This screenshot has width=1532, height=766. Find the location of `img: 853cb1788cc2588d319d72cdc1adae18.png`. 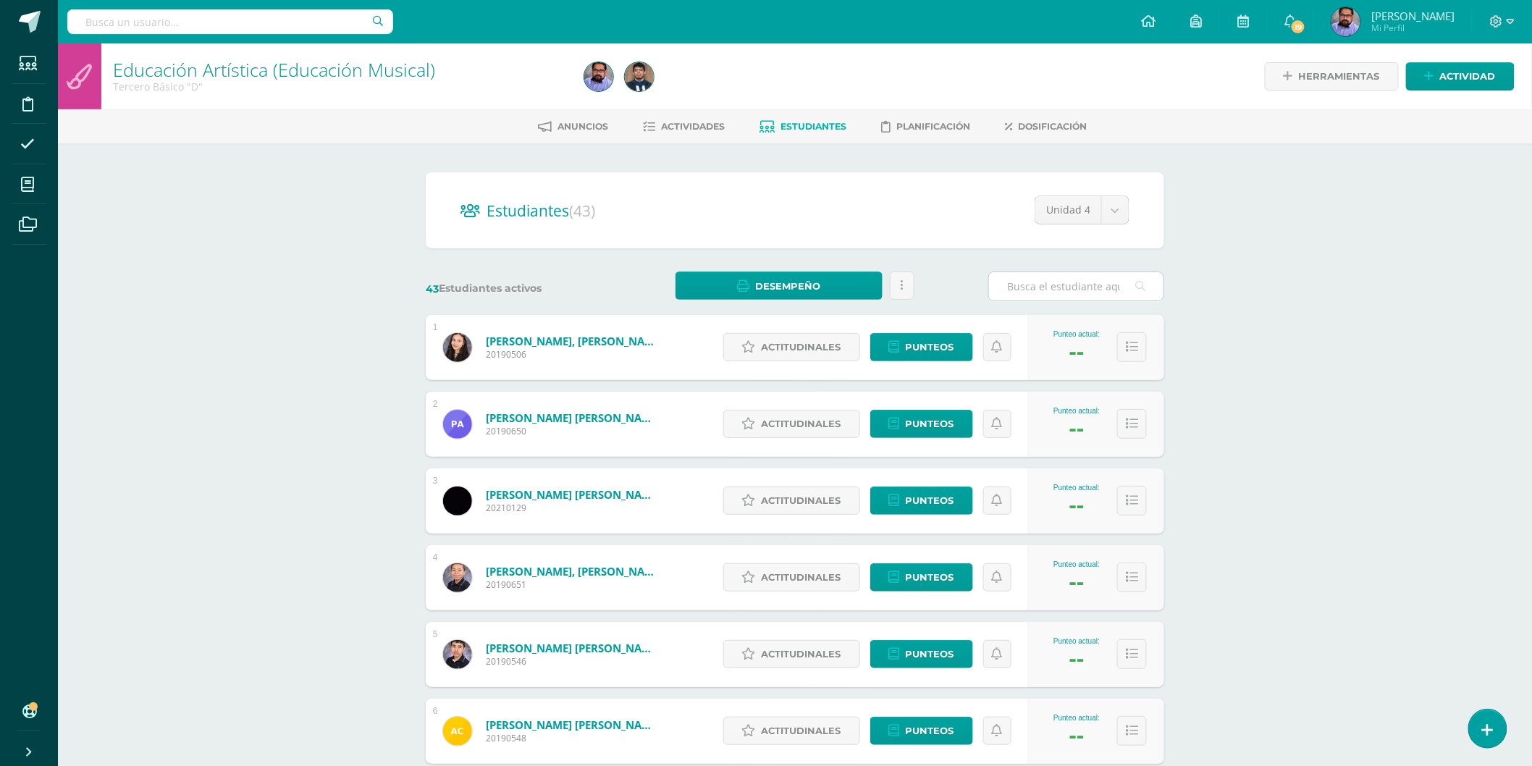

img: 853cb1788cc2588d319d72cdc1adae18.png is located at coordinates (458, 654).